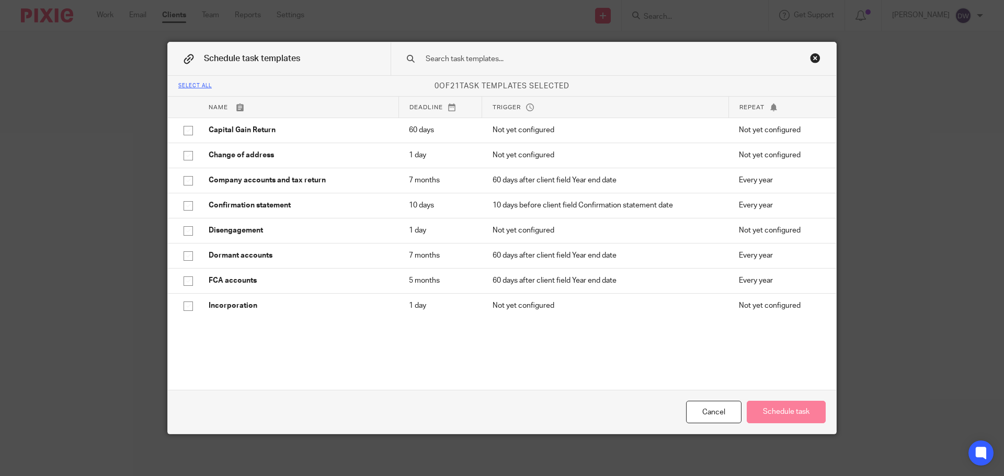 This screenshot has height=476, width=1004. I want to click on p: Deadline, so click(440, 107).